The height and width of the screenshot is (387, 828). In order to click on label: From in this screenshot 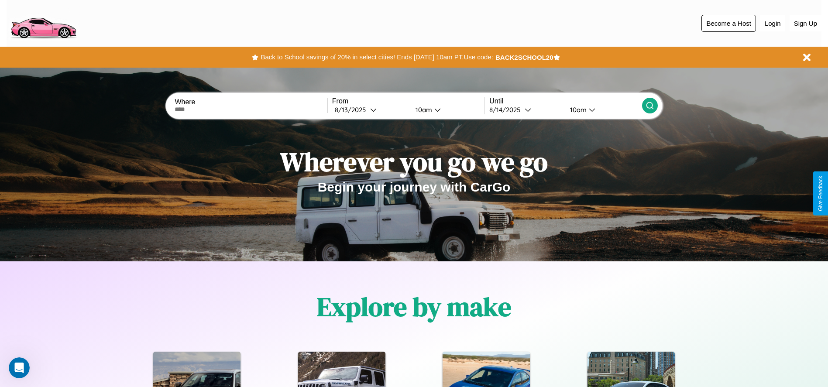, I will do `click(408, 101)`.